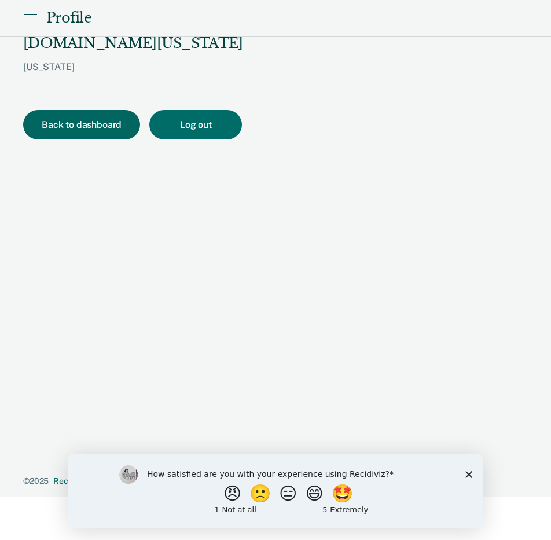 This screenshot has width=551, height=540. Describe the element at coordinates (309, 56) in the screenshot. I see `div: 5 - Extremely` at that location.